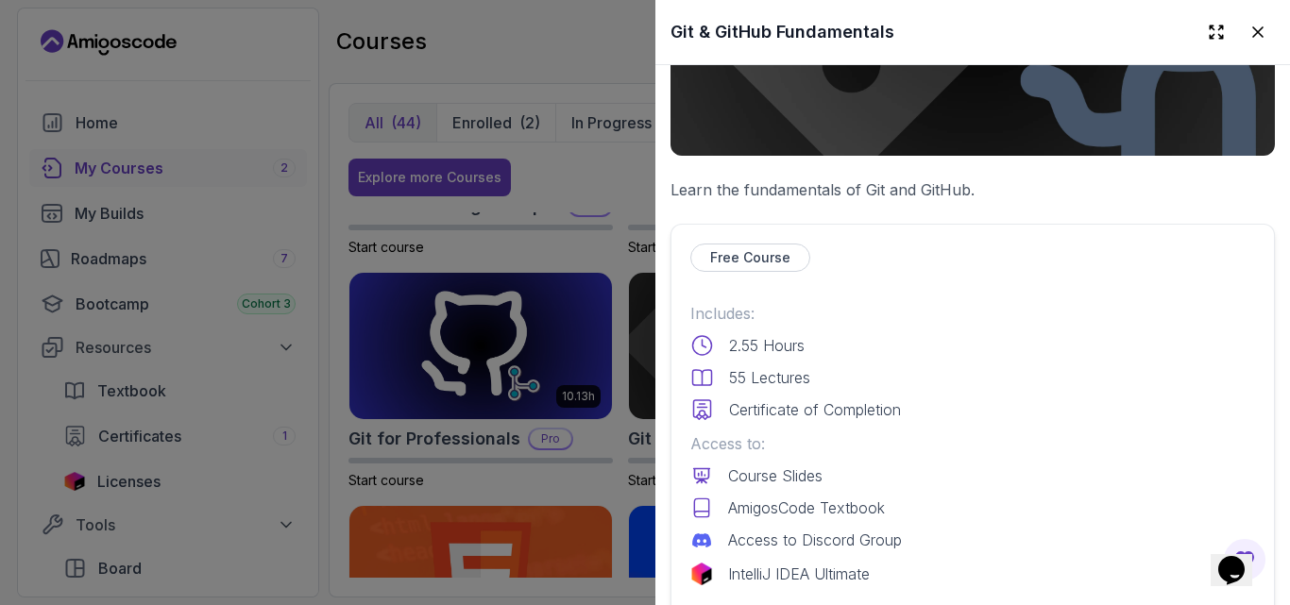  Describe the element at coordinates (973, 444) in the screenshot. I see `p: Access to:` at that location.